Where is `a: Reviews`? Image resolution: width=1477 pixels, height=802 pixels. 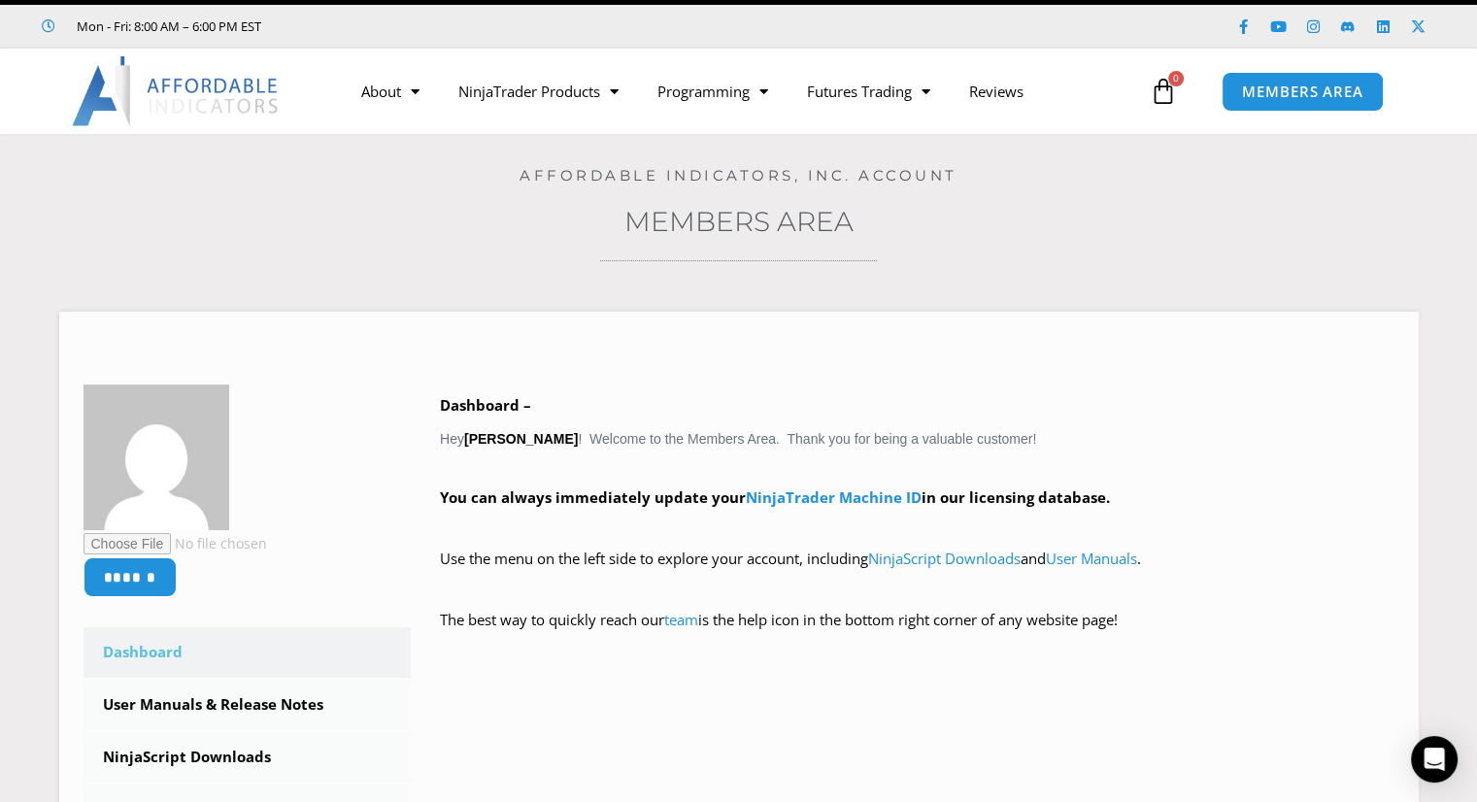
a: Reviews is located at coordinates (996, 91).